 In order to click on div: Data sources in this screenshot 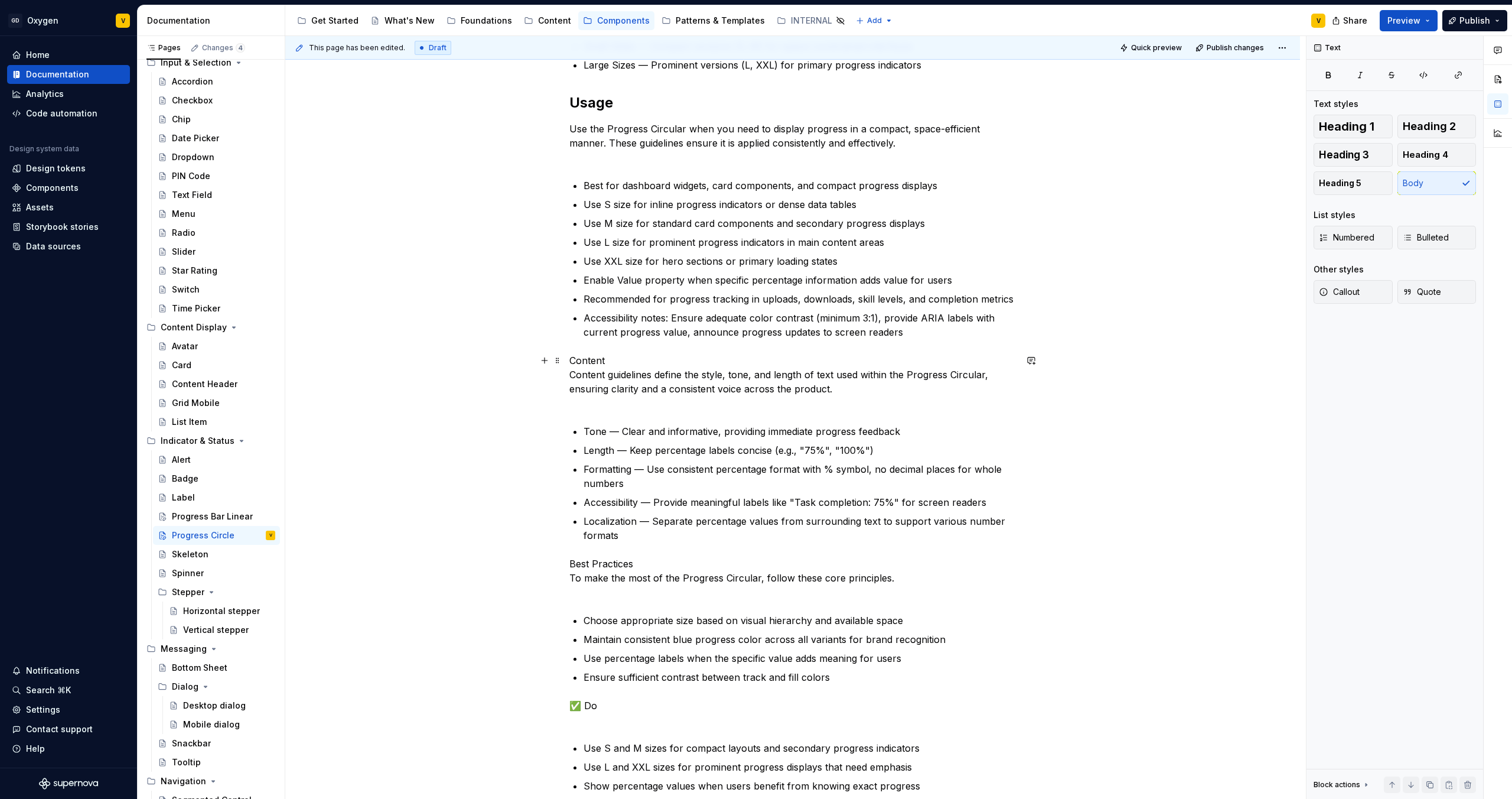, I will do `click(54, 246)`.